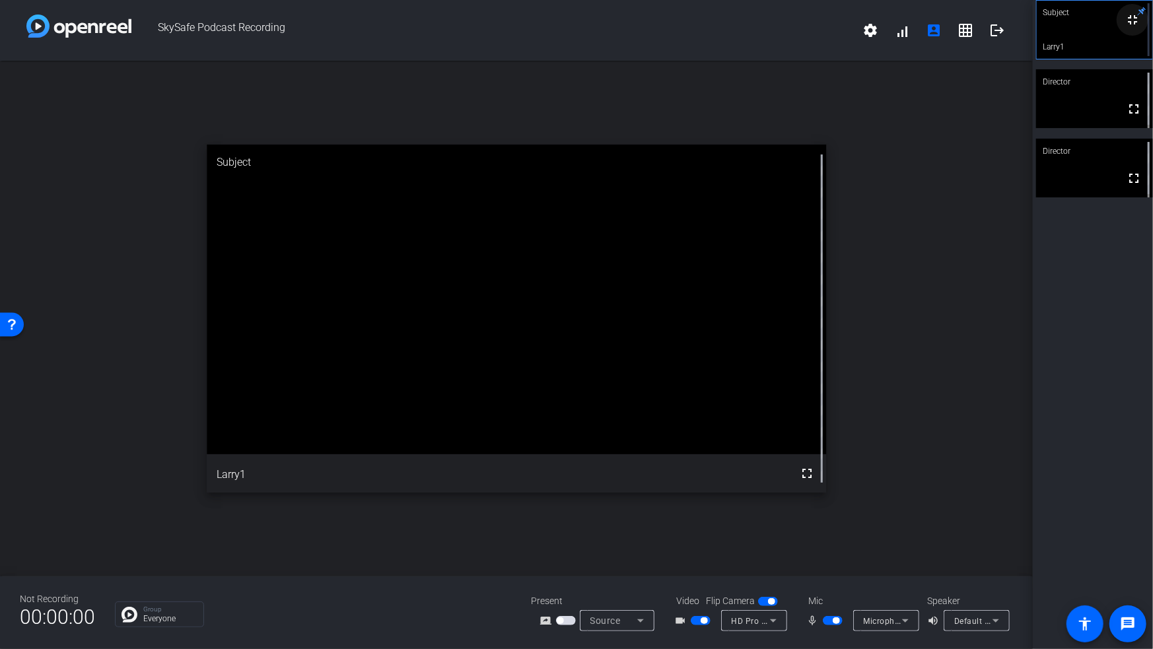  What do you see at coordinates (79, 26) in the screenshot?
I see `img: white-gradient.svg` at bounding box center [79, 26].